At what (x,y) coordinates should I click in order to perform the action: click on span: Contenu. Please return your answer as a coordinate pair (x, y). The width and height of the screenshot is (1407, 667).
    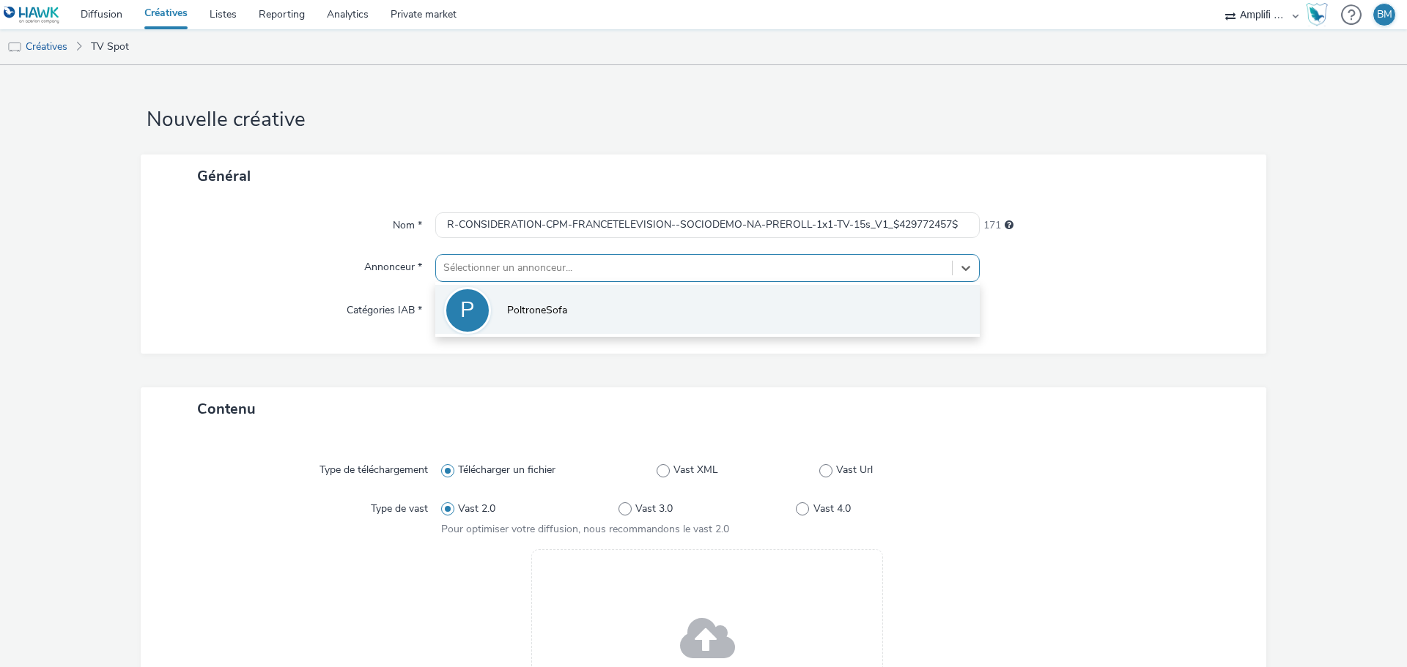
    Looking at the image, I should click on (226, 409).